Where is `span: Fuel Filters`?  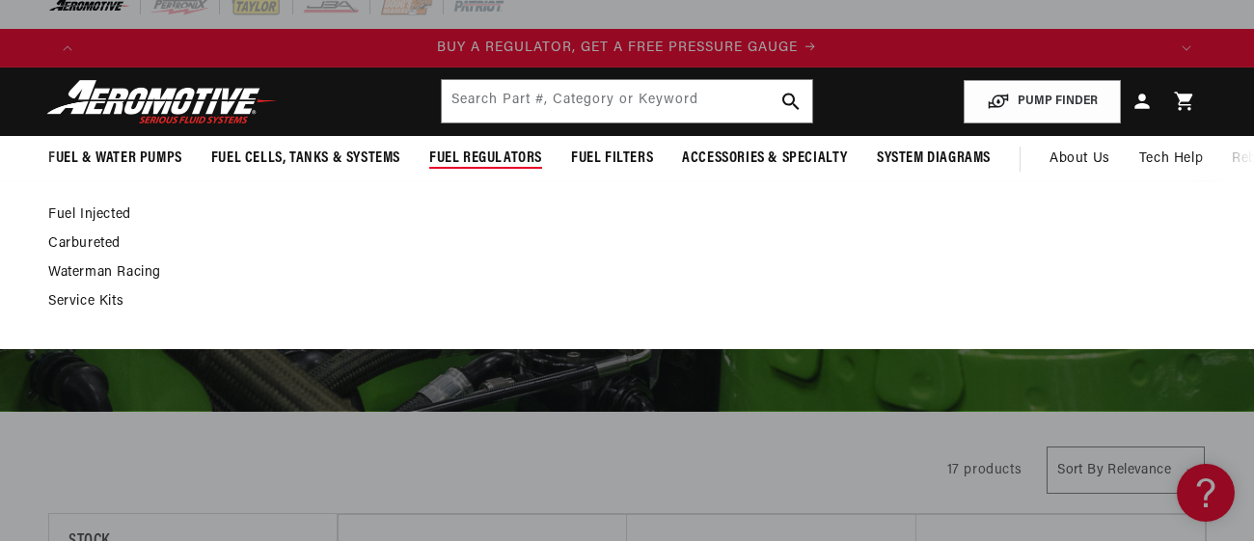 span: Fuel Filters is located at coordinates (612, 158).